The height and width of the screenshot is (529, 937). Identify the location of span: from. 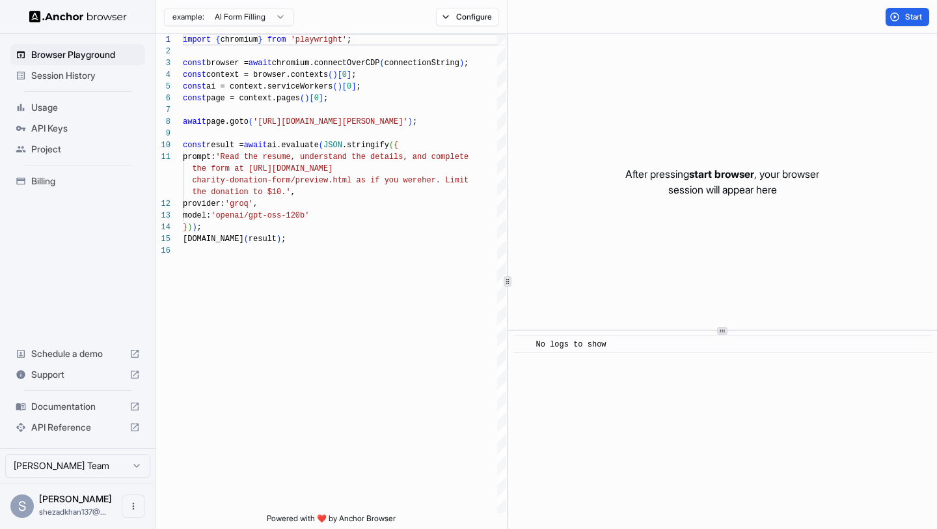
(277, 40).